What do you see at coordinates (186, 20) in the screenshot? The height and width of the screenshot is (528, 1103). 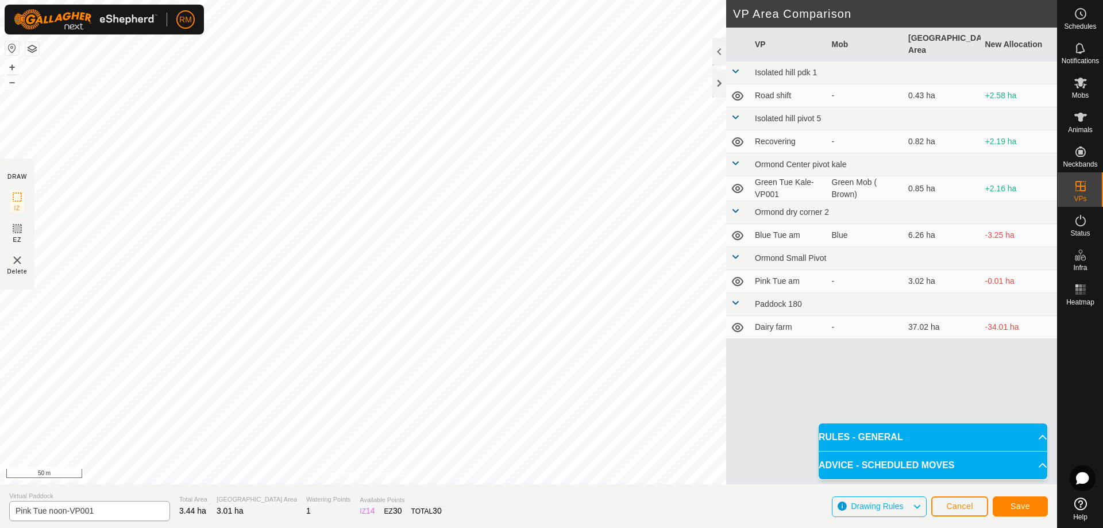 I see `span: RM` at bounding box center [186, 20].